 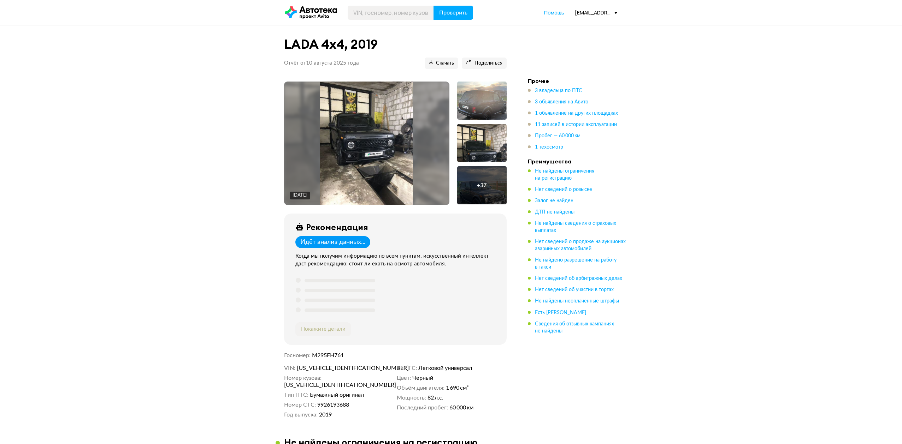 I want to click on dt: Мощность, so click(x=411, y=398).